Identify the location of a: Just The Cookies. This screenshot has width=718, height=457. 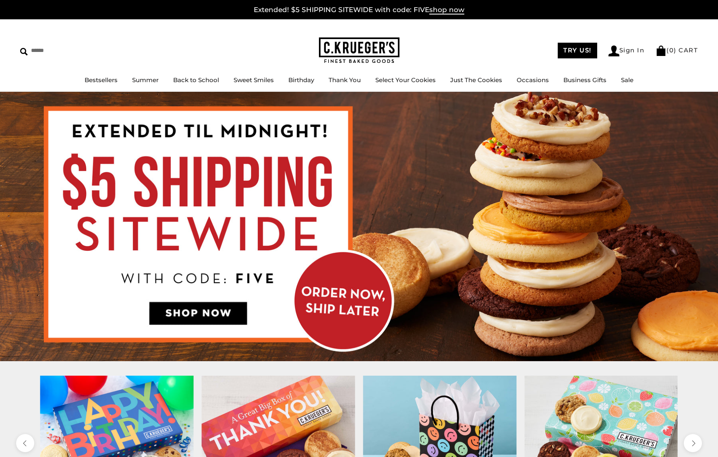
(476, 80).